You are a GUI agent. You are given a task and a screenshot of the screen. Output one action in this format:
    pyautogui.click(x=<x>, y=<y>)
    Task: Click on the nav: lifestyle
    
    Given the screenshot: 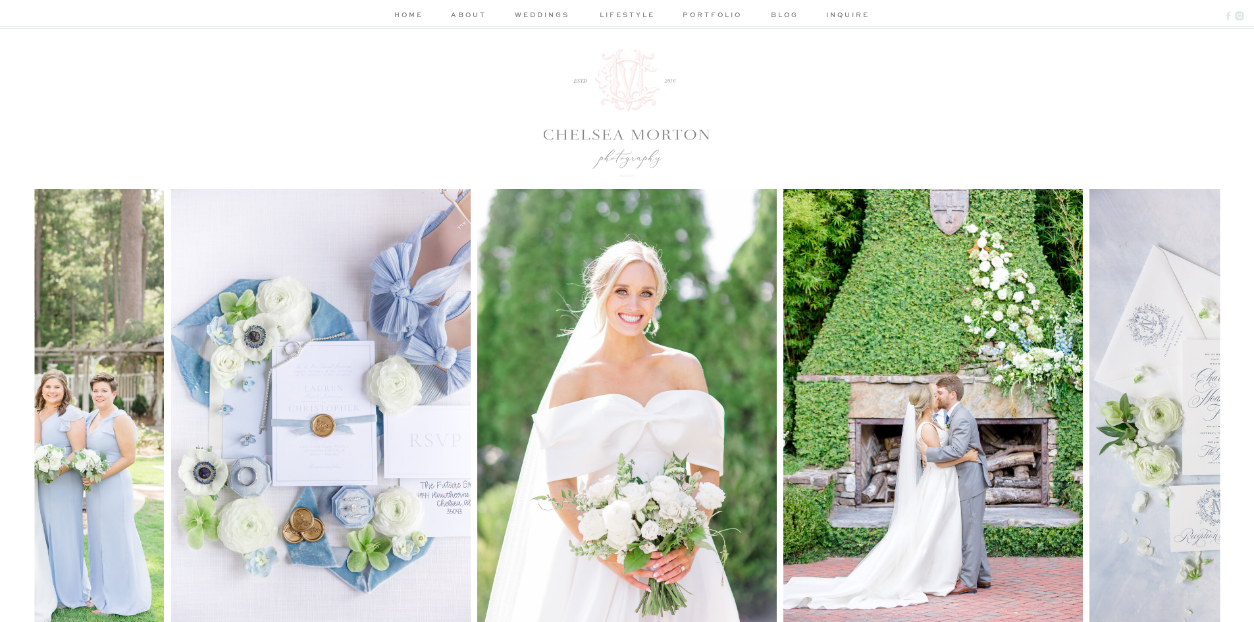 What is the action you would take?
    pyautogui.click(x=627, y=16)
    